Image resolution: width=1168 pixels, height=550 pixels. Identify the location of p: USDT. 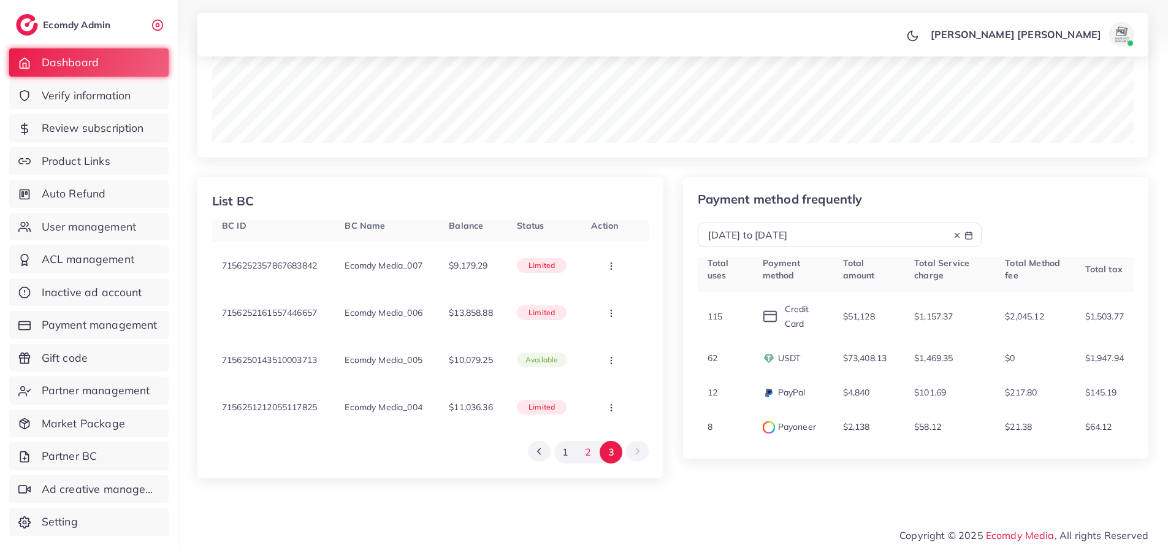
(782, 358).